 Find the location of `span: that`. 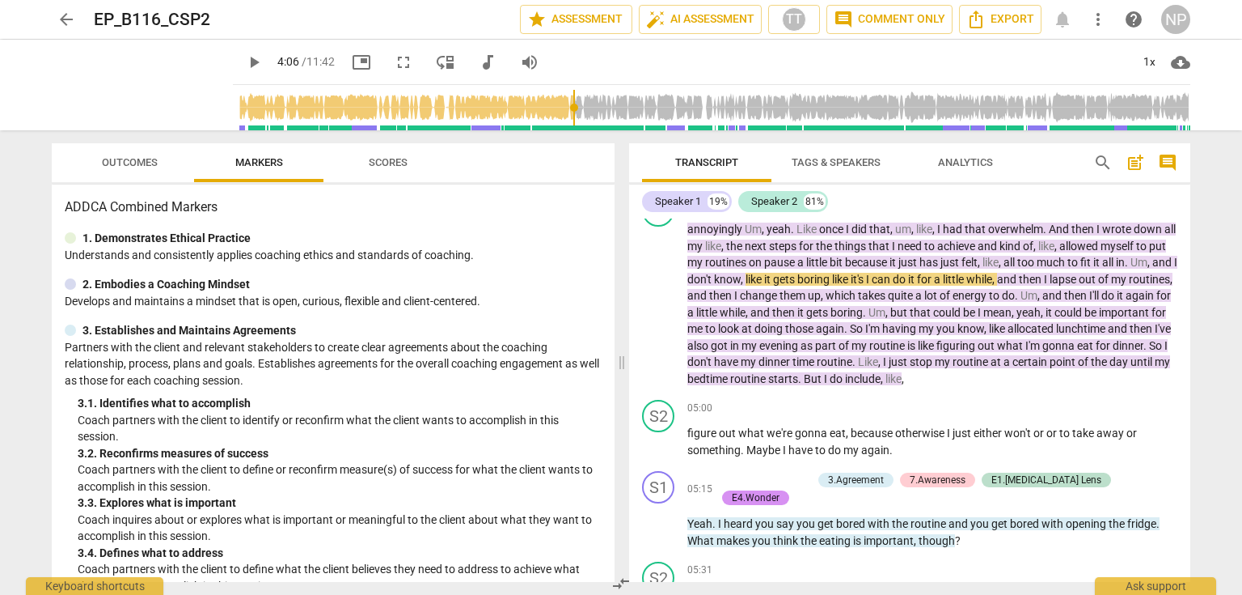

span: that is located at coordinates (880, 246).